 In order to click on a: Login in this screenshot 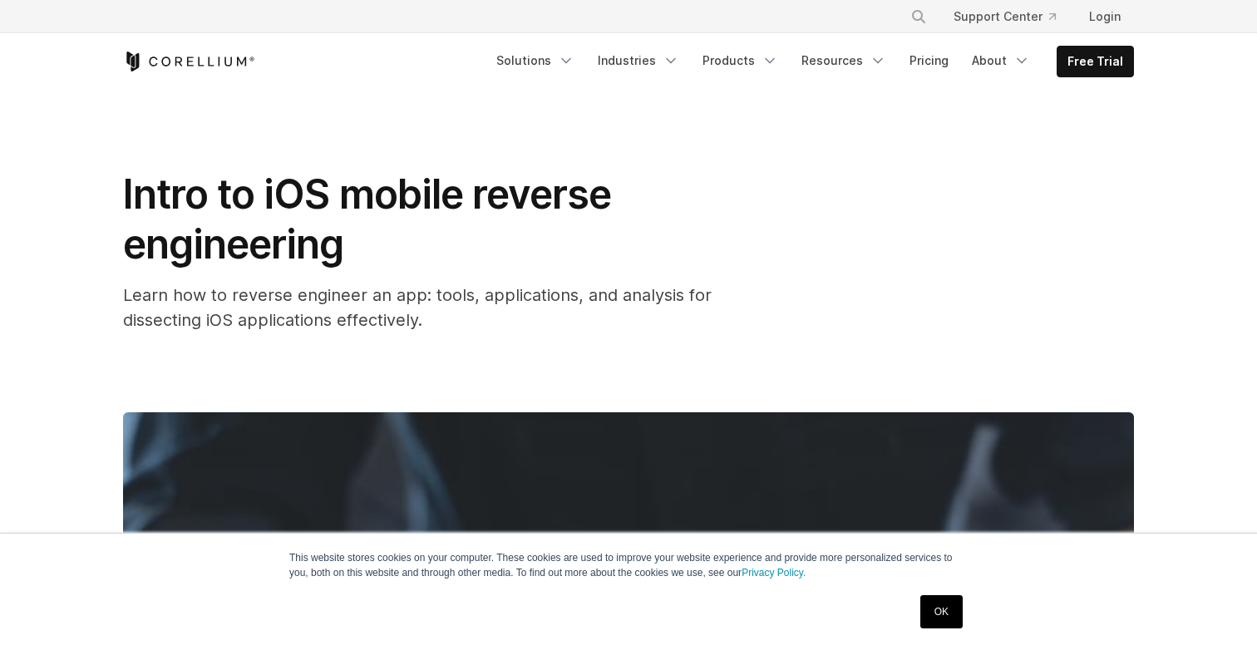, I will do `click(1105, 17)`.